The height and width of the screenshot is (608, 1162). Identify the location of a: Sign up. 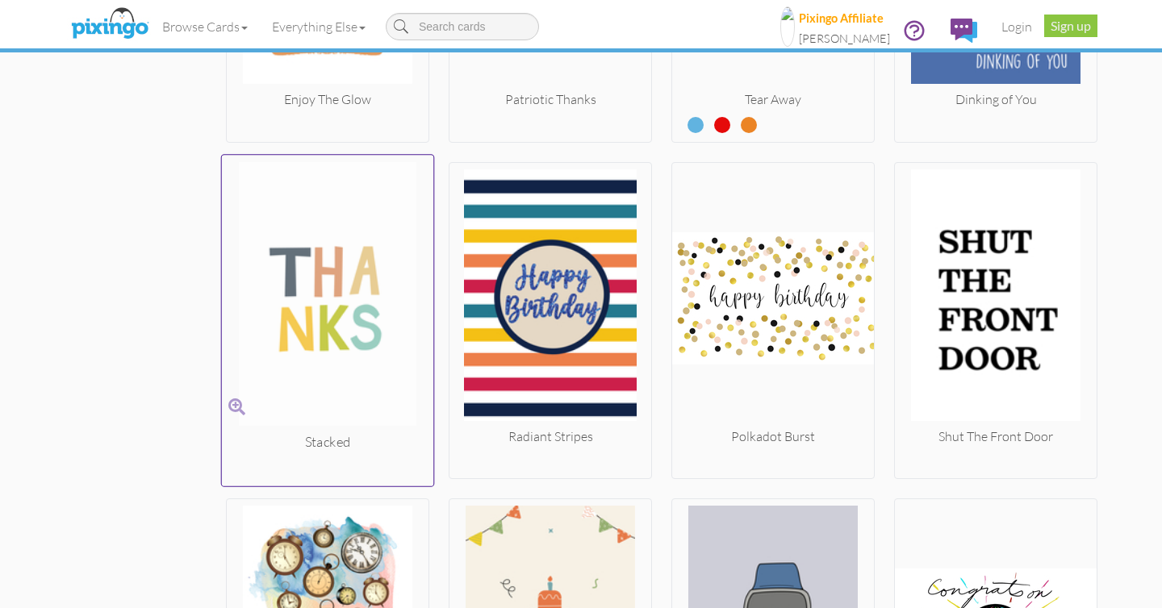
(1070, 26).